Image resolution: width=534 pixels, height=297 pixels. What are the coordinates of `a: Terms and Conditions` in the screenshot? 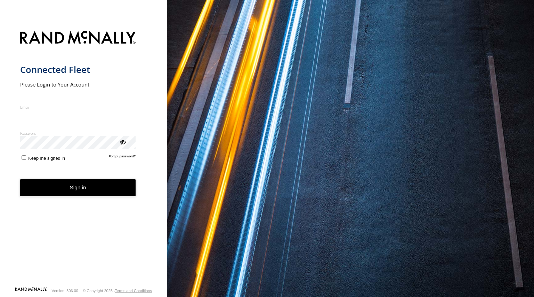 It's located at (134, 291).